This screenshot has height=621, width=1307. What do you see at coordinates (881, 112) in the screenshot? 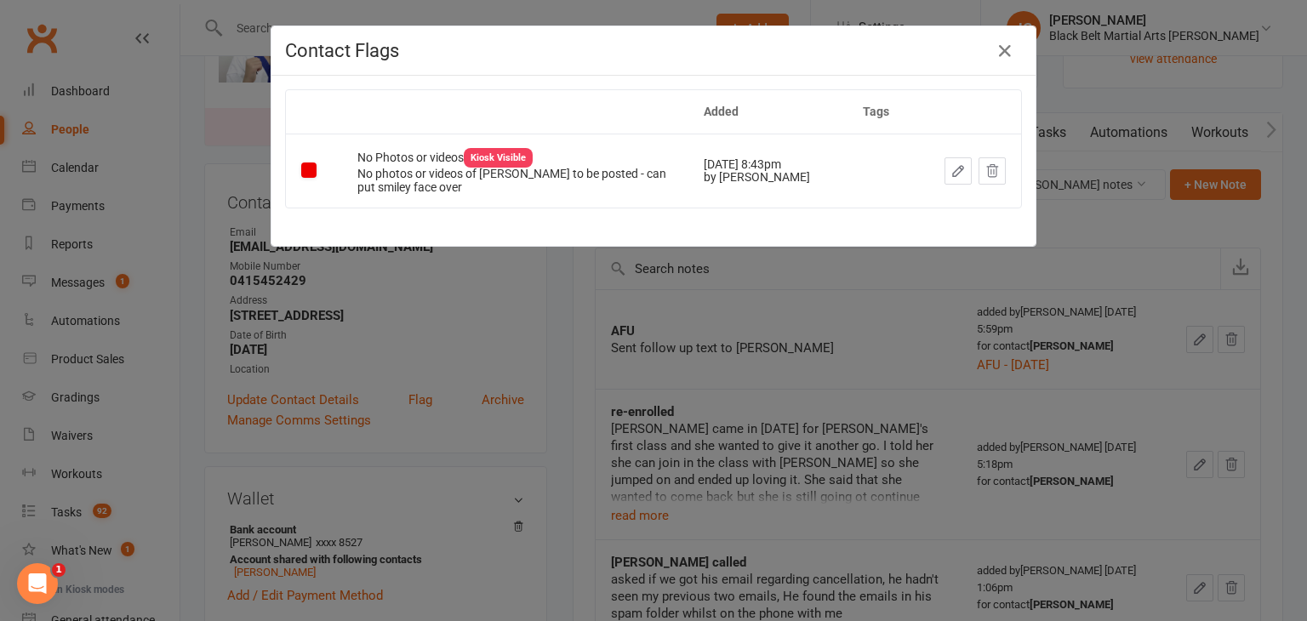
I see `th: Tags` at bounding box center [881, 112].